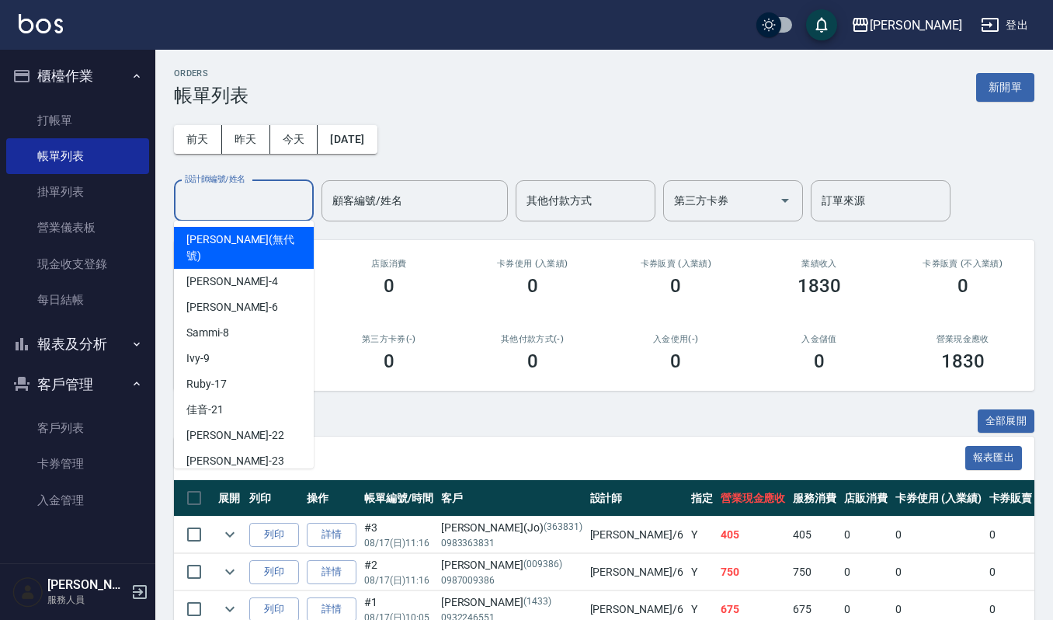  I want to click on p: 0983363831, so click(512, 543).